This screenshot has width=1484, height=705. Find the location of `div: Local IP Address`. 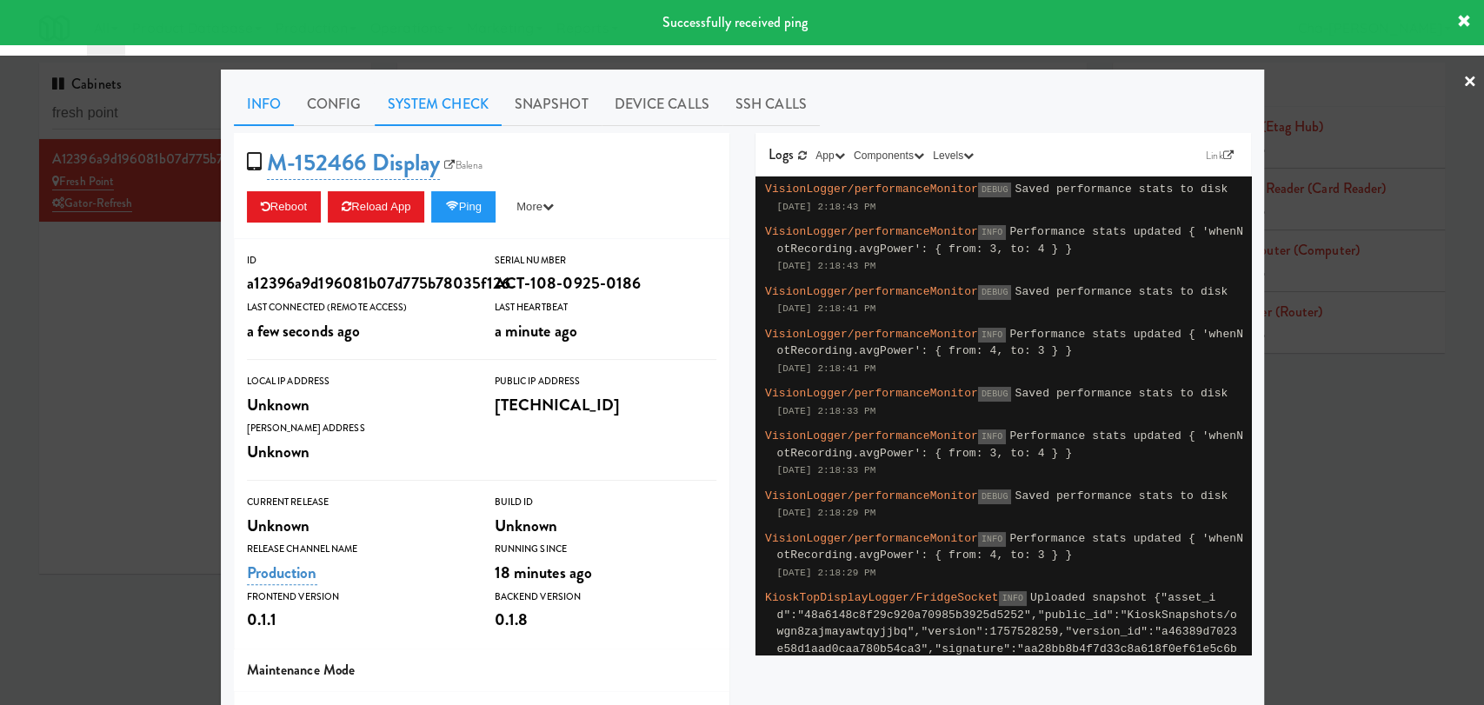

div: Local IP Address is located at coordinates (357, 382).